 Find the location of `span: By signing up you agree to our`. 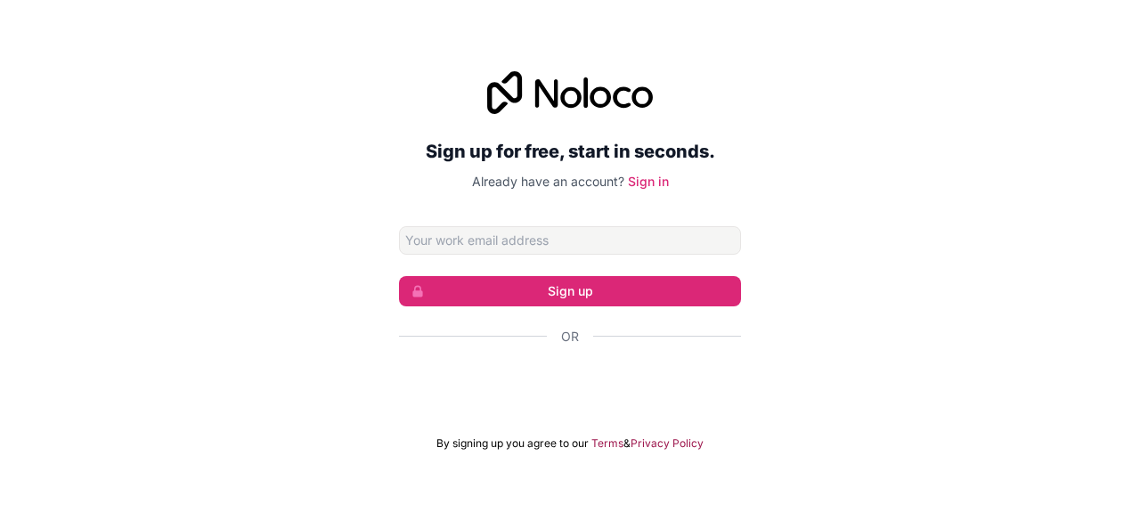

span: By signing up you agree to our is located at coordinates (512, 444).